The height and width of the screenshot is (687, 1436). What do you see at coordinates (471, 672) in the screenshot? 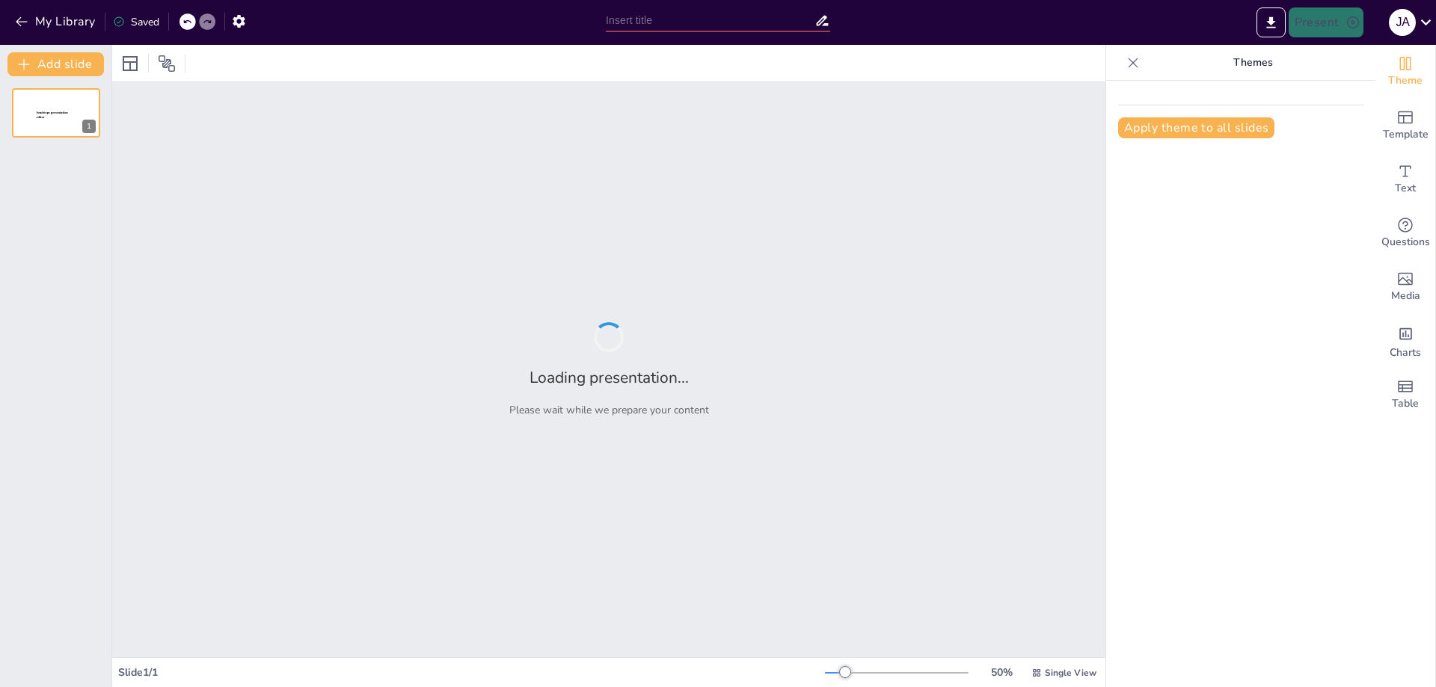
I see `div: Slide 1 / 1` at bounding box center [471, 672].